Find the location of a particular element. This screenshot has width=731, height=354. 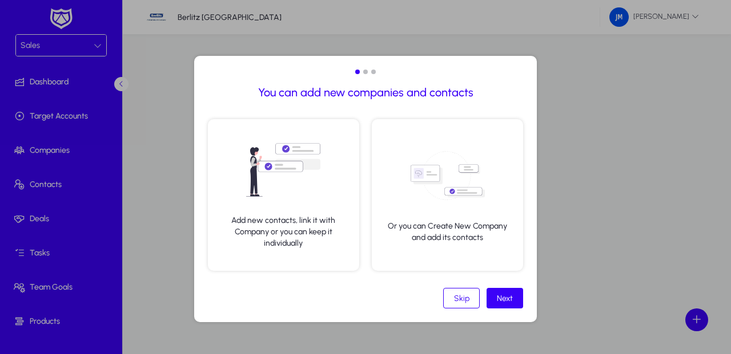

div: Skip is located at coordinates (461, 299).